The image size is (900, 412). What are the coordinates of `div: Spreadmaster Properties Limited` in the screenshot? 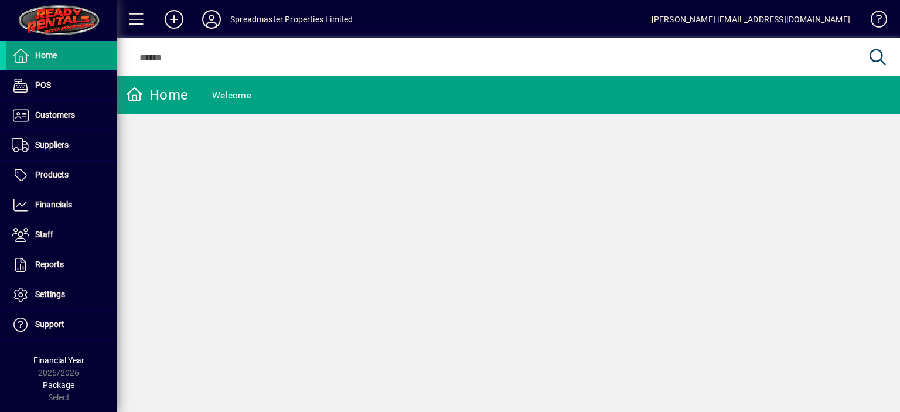 It's located at (291, 19).